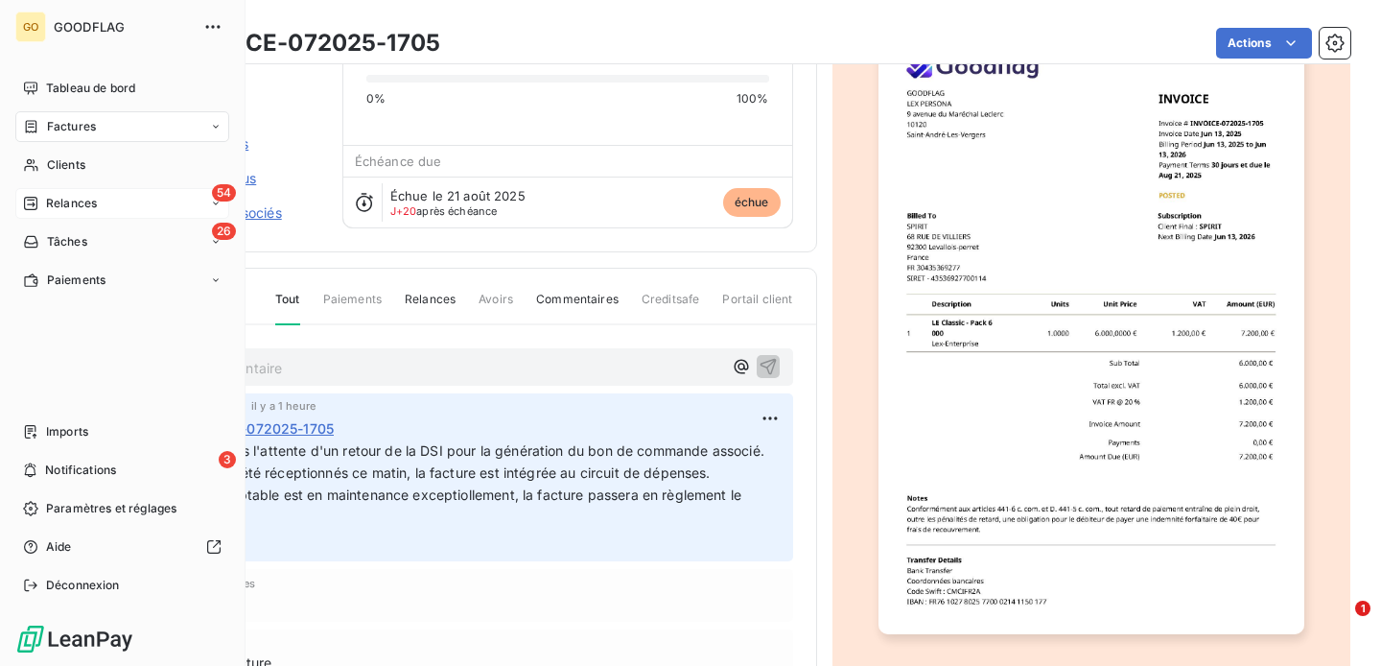  I want to click on span: 1, so click(1363, 608).